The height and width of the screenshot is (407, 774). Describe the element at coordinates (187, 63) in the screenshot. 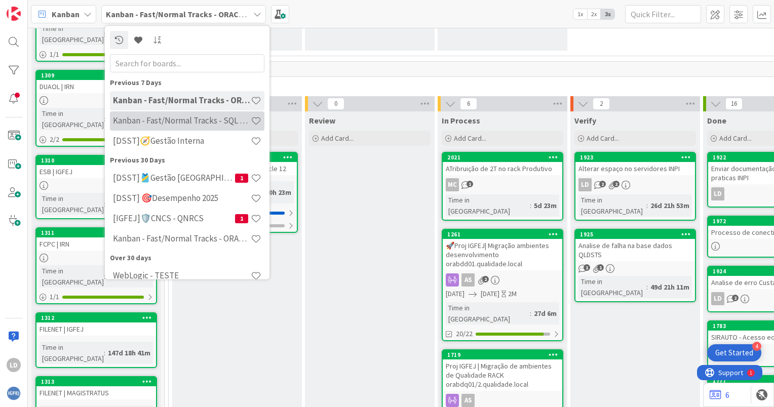

I see `input: Search for boards...` at that location.